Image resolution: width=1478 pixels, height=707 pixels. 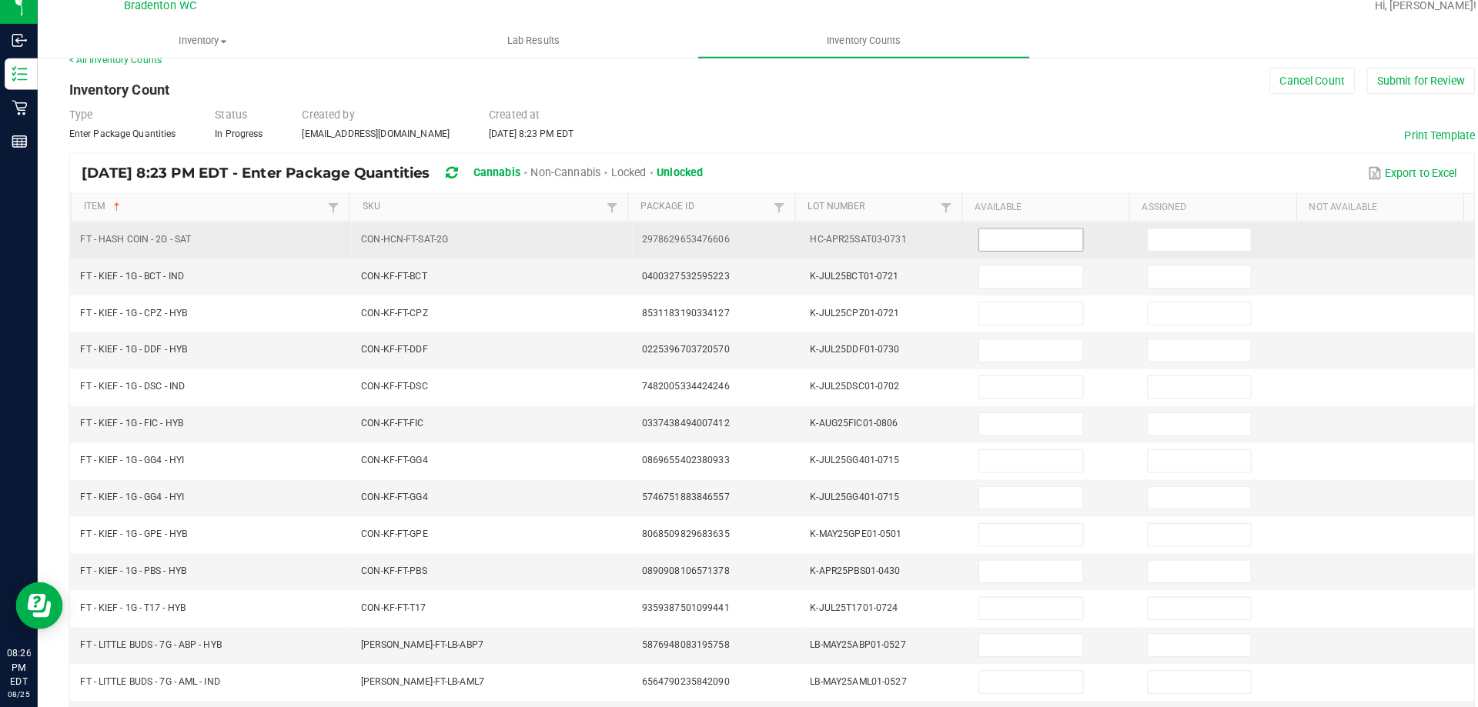 What do you see at coordinates (130, 573) in the screenshot?
I see `span: FT - KIEF - 1G - PBS - HYB` at bounding box center [130, 573].